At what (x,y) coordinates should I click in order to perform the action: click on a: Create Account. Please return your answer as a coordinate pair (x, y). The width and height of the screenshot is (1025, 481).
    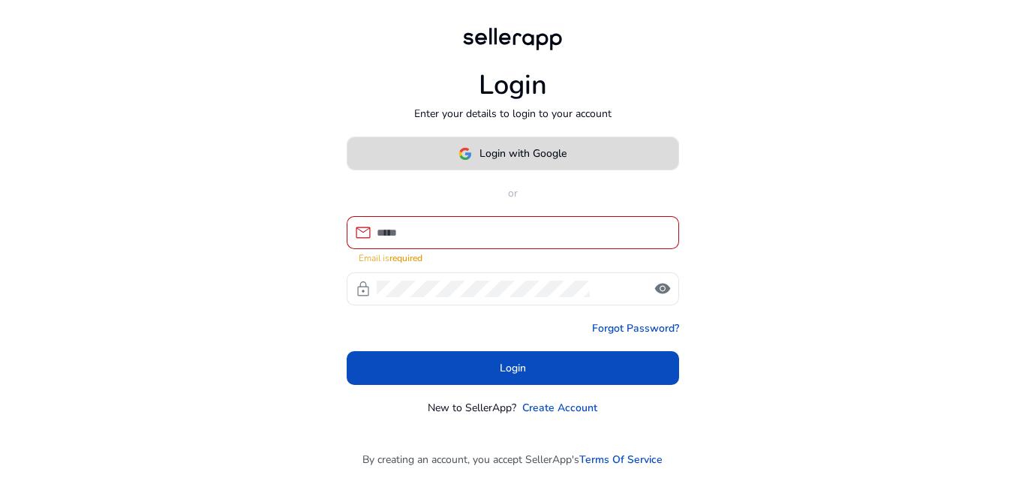
    Looking at the image, I should click on (560, 408).